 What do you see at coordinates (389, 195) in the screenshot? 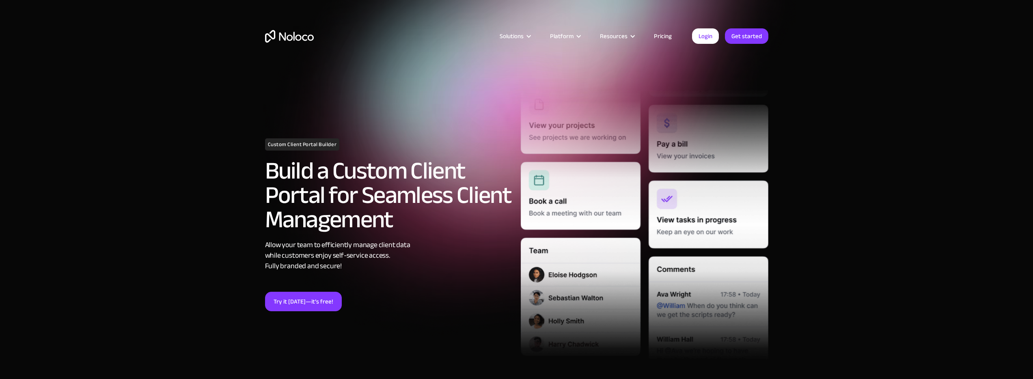
I see `h2: Build a Custom Client Portal for Seamless Client Management` at bounding box center [389, 195].